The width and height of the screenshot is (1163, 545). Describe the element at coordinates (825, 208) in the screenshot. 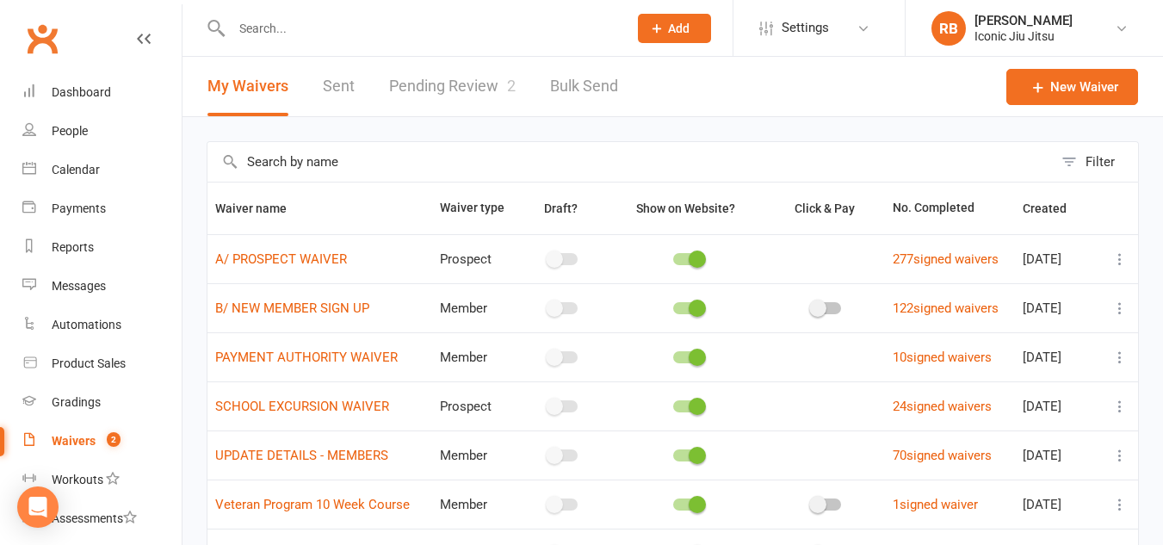

I see `span: Click & Pay` at that location.